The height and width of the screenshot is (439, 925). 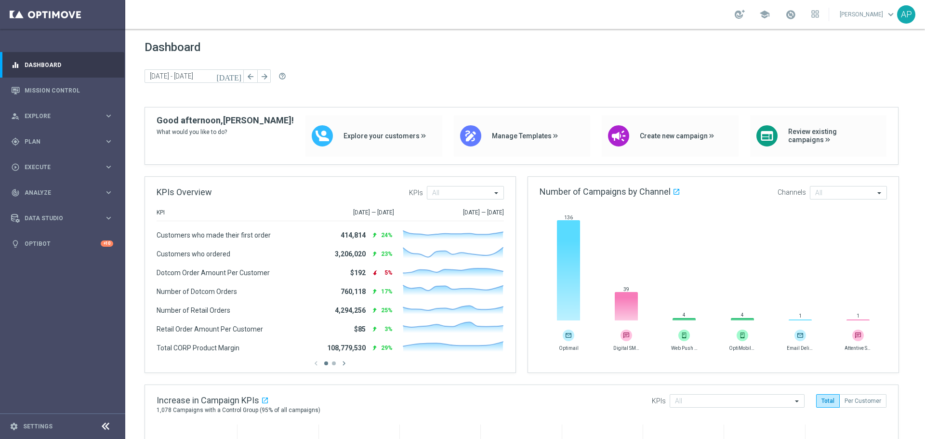 What do you see at coordinates (64, 193) in the screenshot?
I see `span: Analyze` at bounding box center [64, 193].